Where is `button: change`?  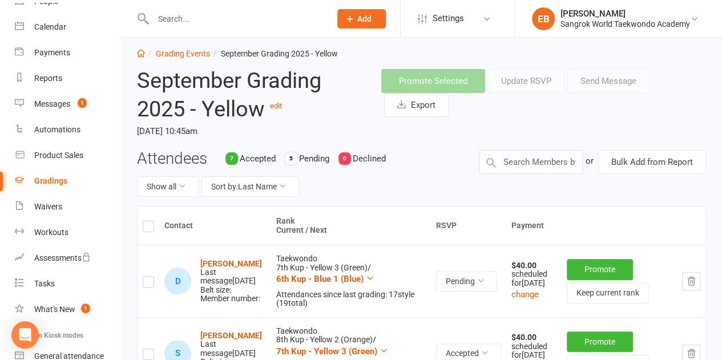 button: change is located at coordinates (525, 295).